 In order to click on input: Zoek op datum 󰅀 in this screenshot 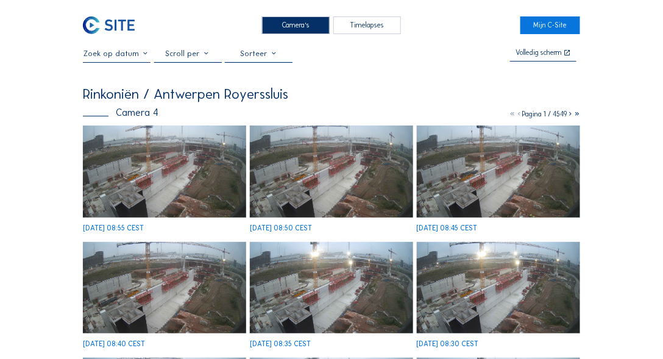, I will do `click(116, 53)`.